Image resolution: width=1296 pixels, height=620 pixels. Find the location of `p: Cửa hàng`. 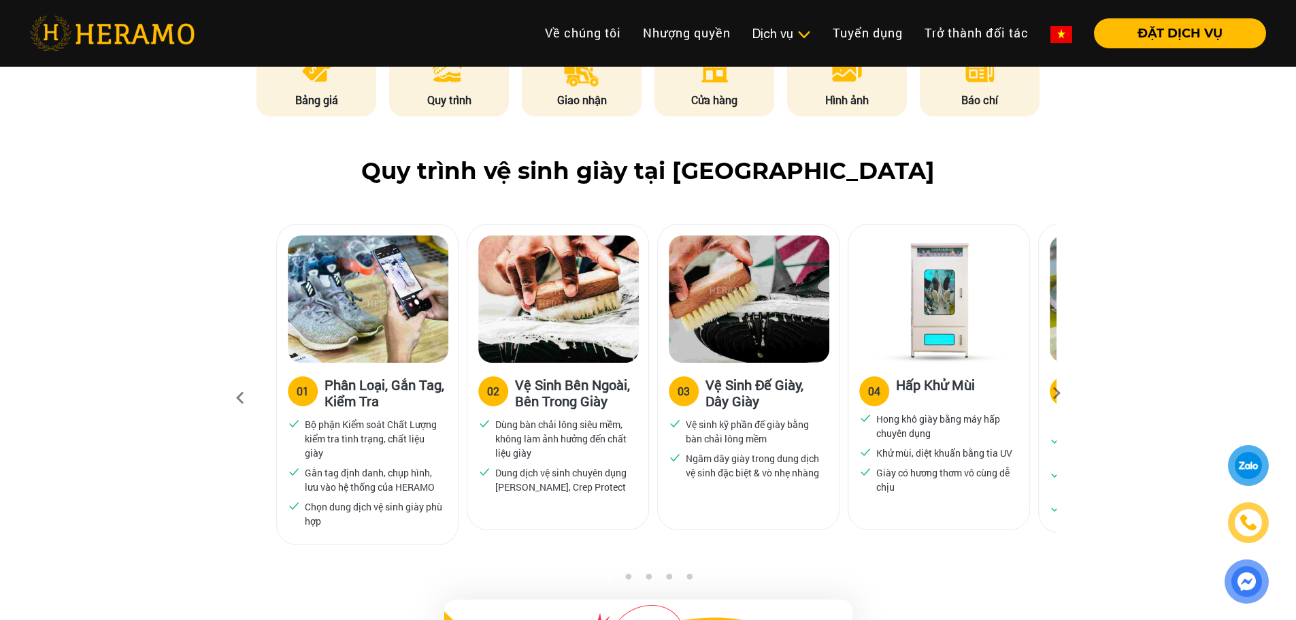

p: Cửa hàng is located at coordinates (714, 100).